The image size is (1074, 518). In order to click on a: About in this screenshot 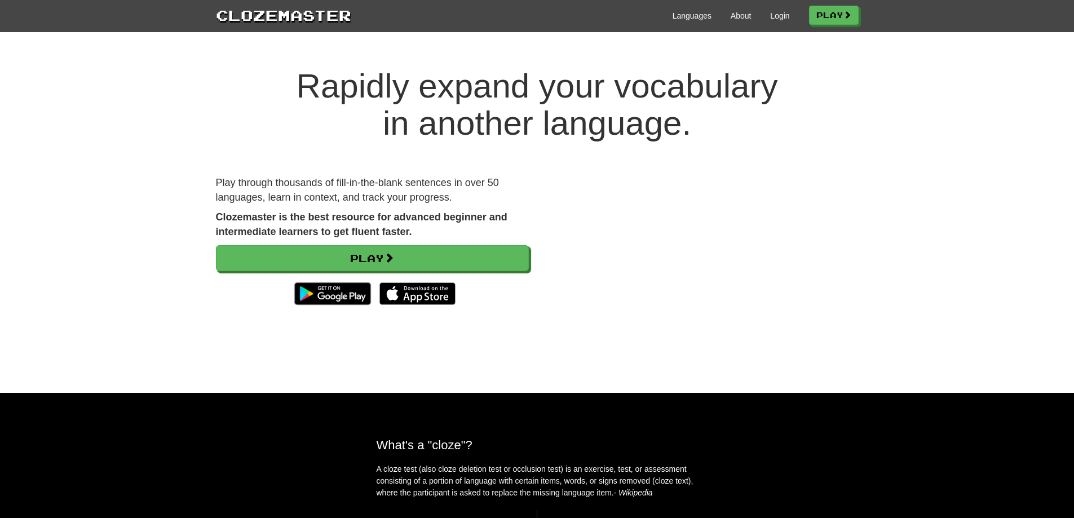, I will do `click(741, 16)`.